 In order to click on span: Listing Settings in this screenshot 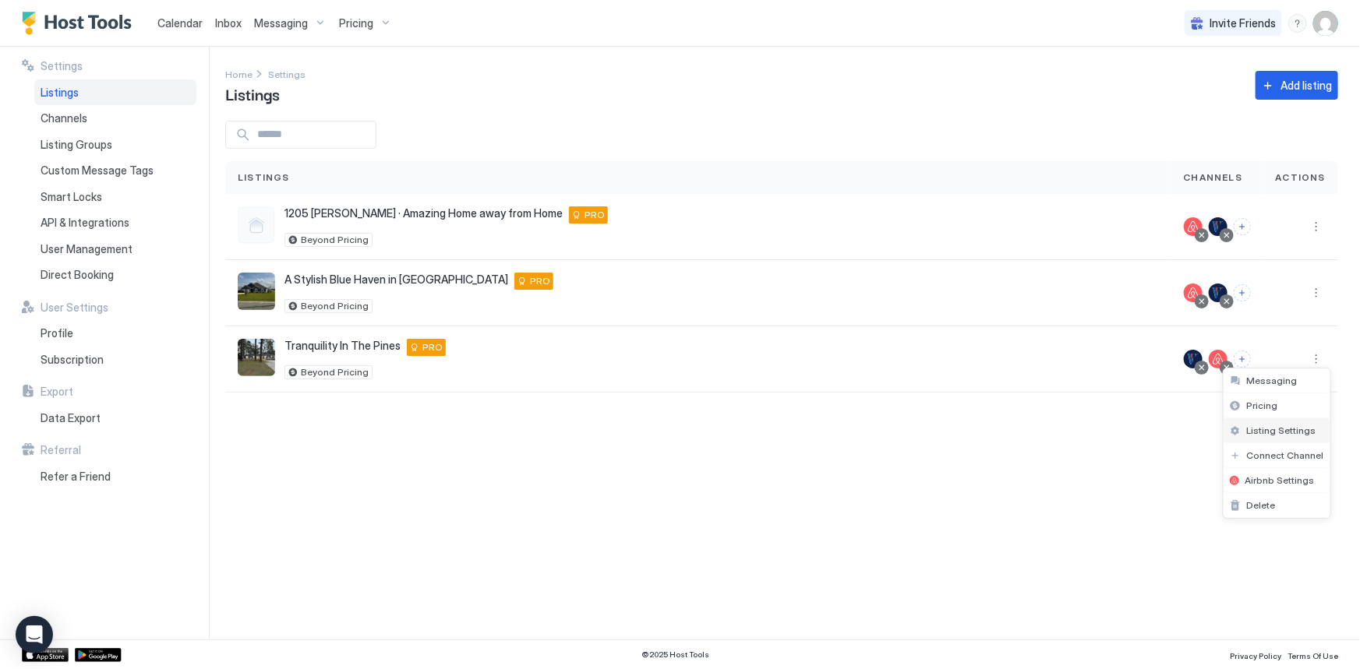, I will do `click(1281, 430)`.